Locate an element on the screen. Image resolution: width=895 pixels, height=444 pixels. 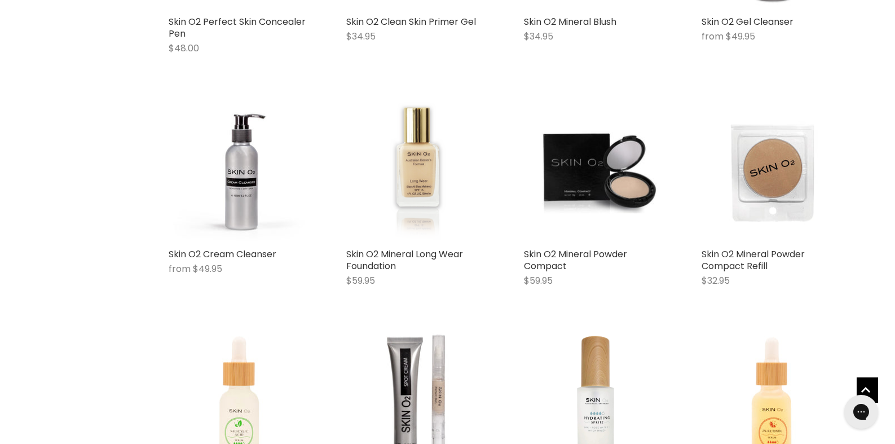
span: $32.95 is located at coordinates (715, 280).